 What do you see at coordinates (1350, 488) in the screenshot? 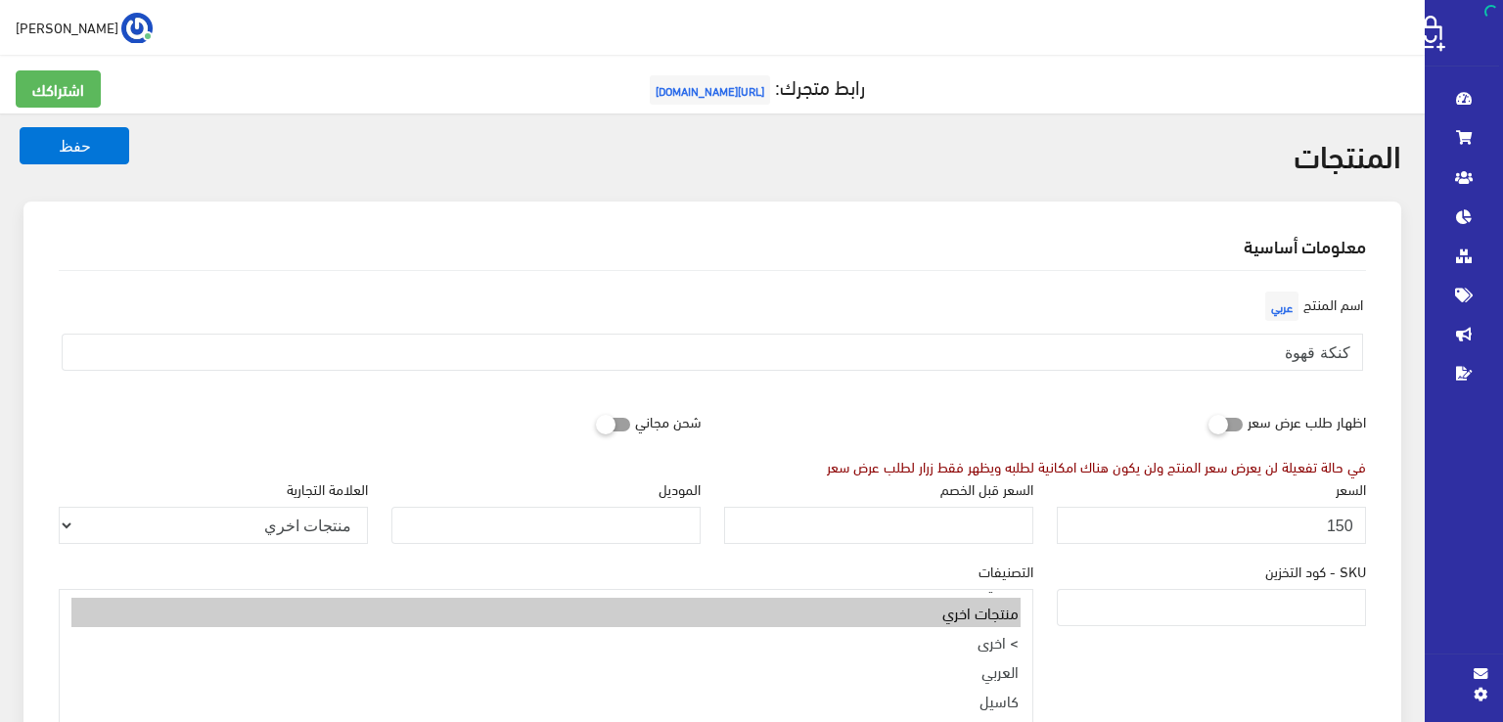
I see `label: السعر` at bounding box center [1350, 488].